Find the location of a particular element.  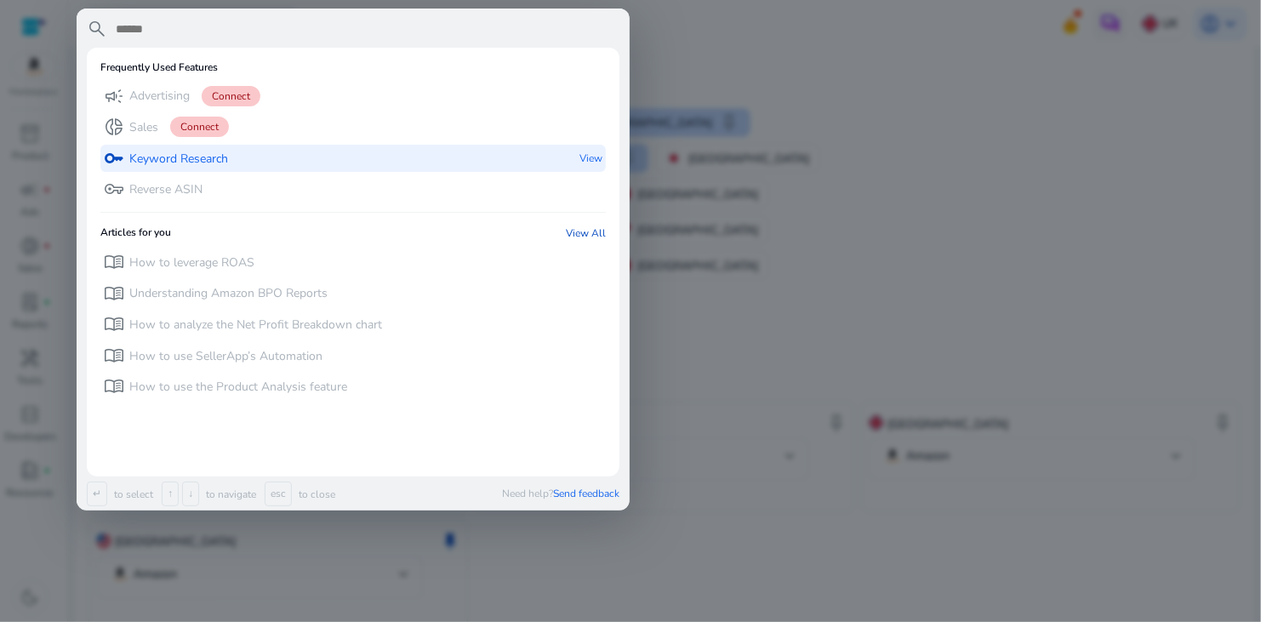

p: How to leverage ROAS is located at coordinates (191, 263).